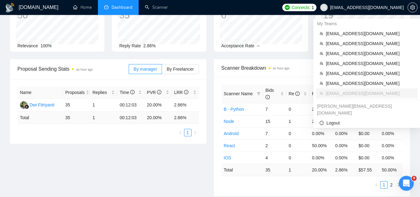 Image resolution: width=420 pixels, height=197 pixels. I want to click on img: gigradar-bm.png, so click(27, 107).